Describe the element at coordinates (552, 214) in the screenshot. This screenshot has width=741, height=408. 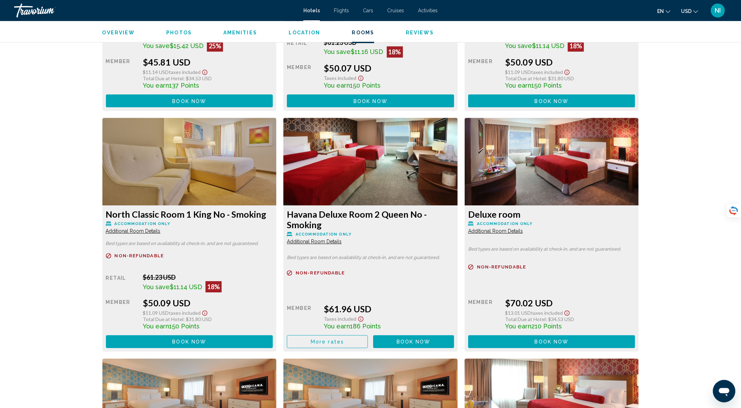
I see `h3: Deluxe room` at that location.